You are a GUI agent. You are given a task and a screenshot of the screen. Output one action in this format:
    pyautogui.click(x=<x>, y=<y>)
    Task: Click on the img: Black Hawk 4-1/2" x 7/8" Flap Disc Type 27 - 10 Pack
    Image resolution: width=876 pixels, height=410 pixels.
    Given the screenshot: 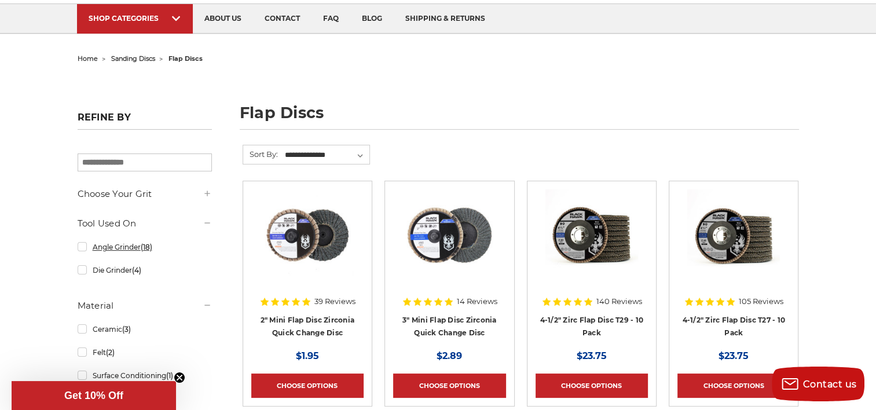 What is the action you would take?
    pyautogui.click(x=734, y=236)
    